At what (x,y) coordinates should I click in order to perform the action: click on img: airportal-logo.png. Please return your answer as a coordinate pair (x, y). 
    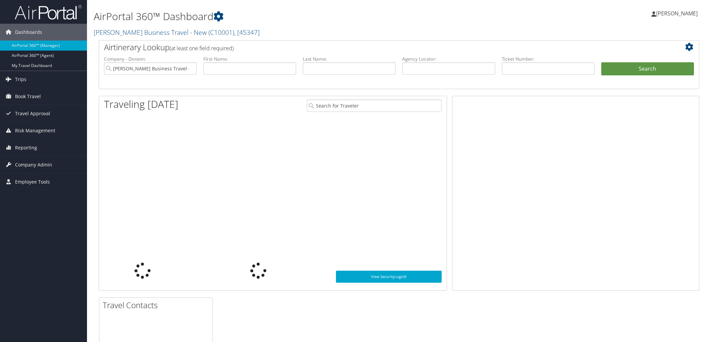
    Looking at the image, I should click on (48, 12).